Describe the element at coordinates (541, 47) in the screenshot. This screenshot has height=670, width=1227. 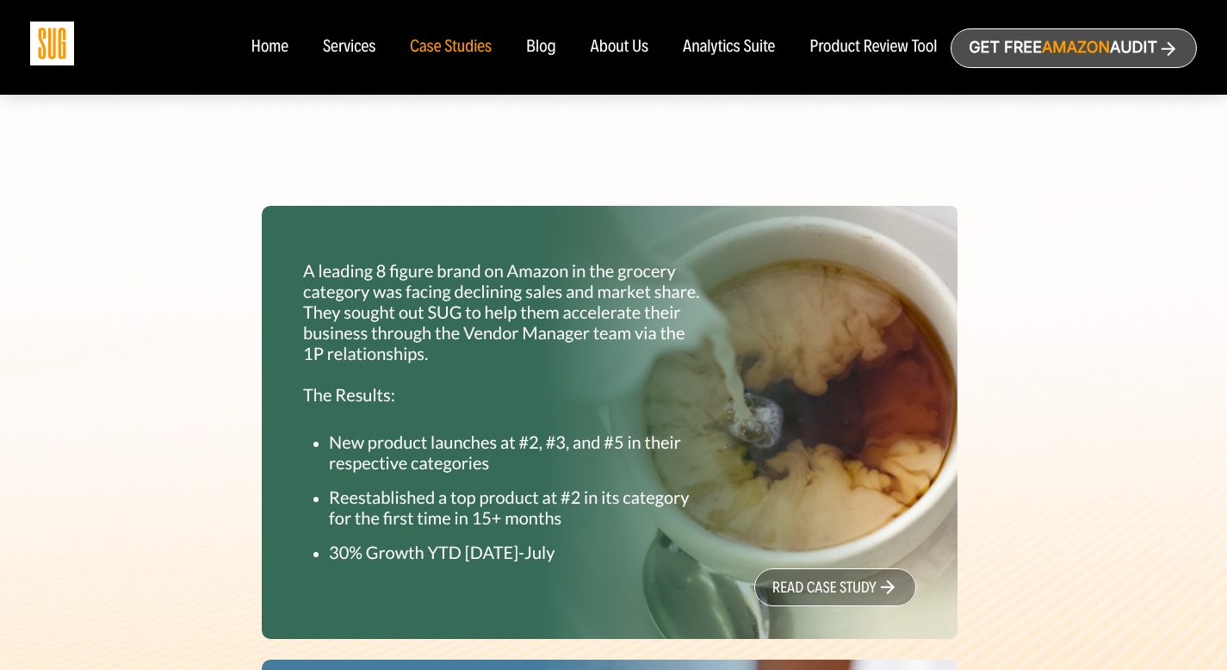
I see `a: Blog` at that location.